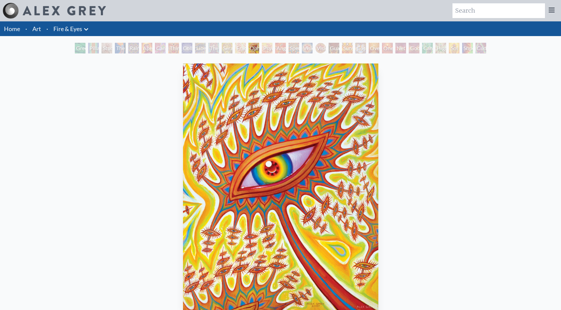 This screenshot has height=310, width=561. Describe the element at coordinates (254, 48) in the screenshot. I see `div: Ophanic Eyelash` at that location.